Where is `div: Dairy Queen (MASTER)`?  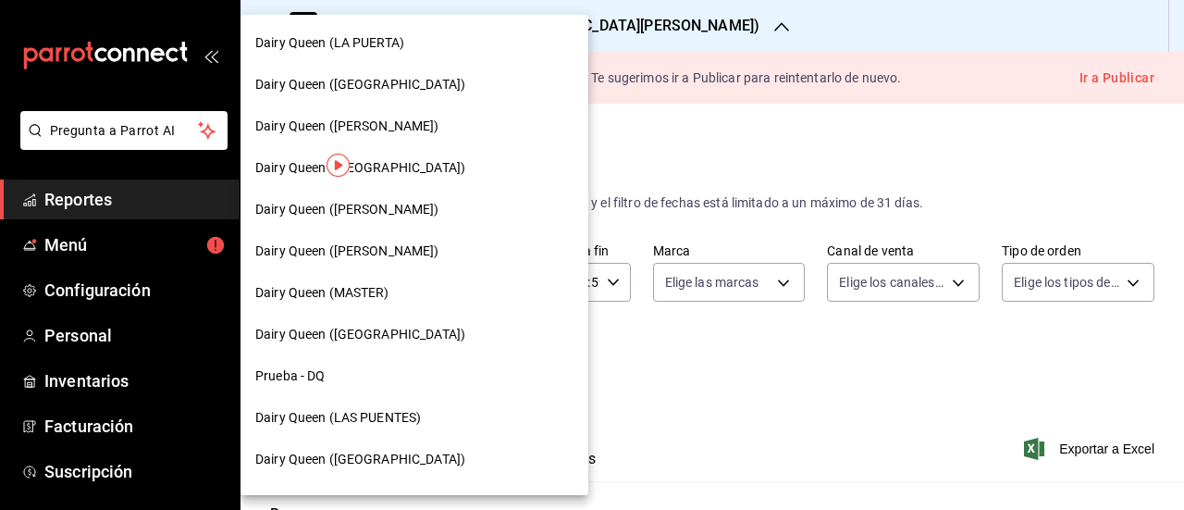
div: Dairy Queen (MASTER) is located at coordinates (414, 292).